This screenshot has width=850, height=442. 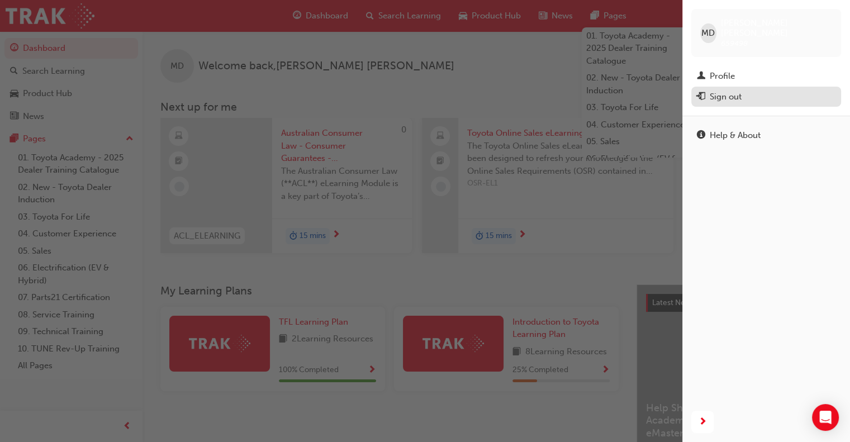 What do you see at coordinates (708, 33) in the screenshot?
I see `span: MD` at bounding box center [708, 33].